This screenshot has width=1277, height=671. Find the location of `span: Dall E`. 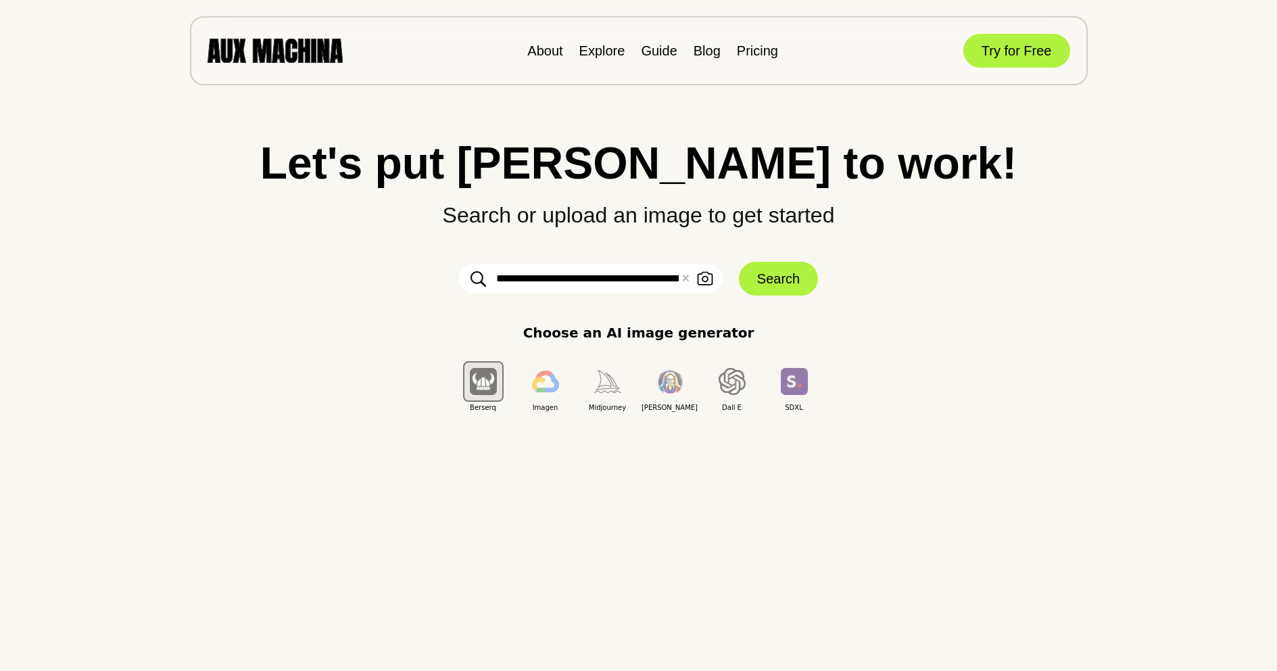

span: Dall E is located at coordinates (732, 407).